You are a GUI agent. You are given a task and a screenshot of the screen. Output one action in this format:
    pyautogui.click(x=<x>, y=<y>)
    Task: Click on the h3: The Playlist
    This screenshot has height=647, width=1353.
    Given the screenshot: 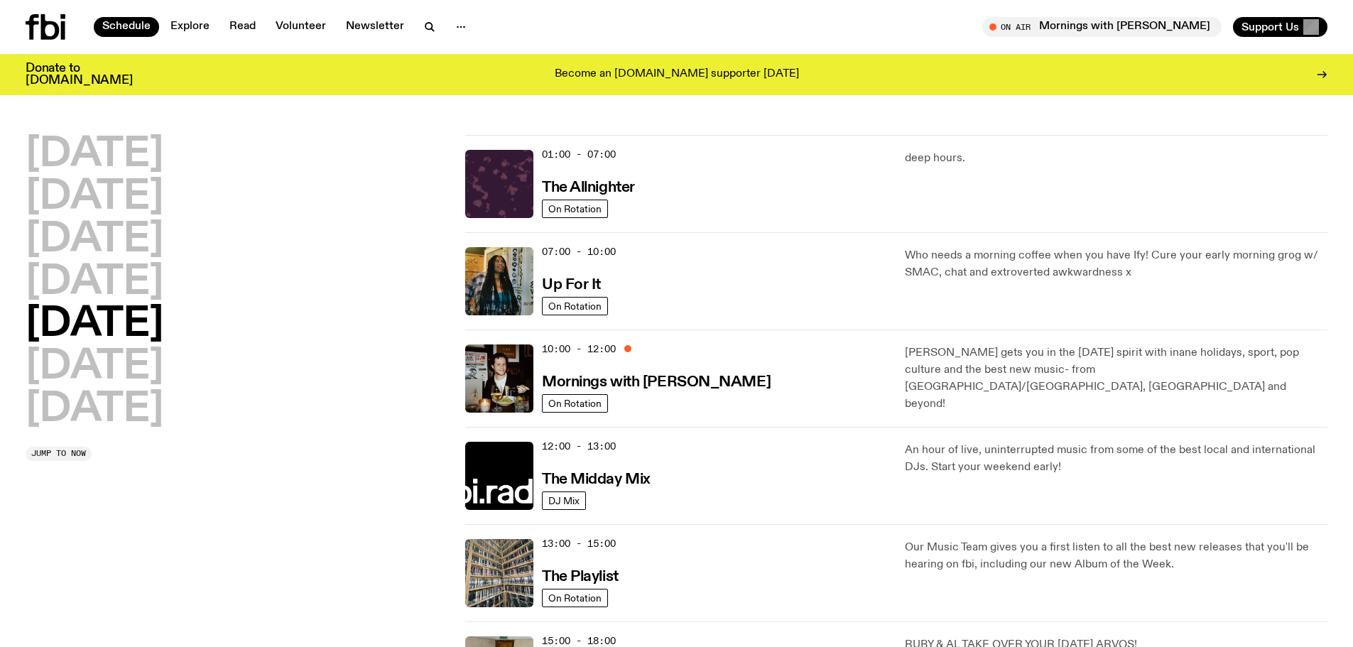 What is the action you would take?
    pyautogui.click(x=580, y=577)
    